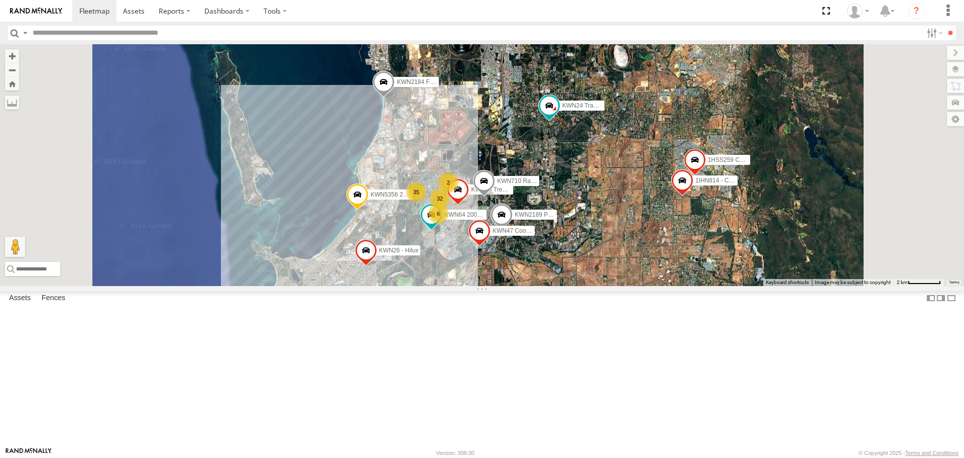  I want to click on div: 32, so click(440, 198).